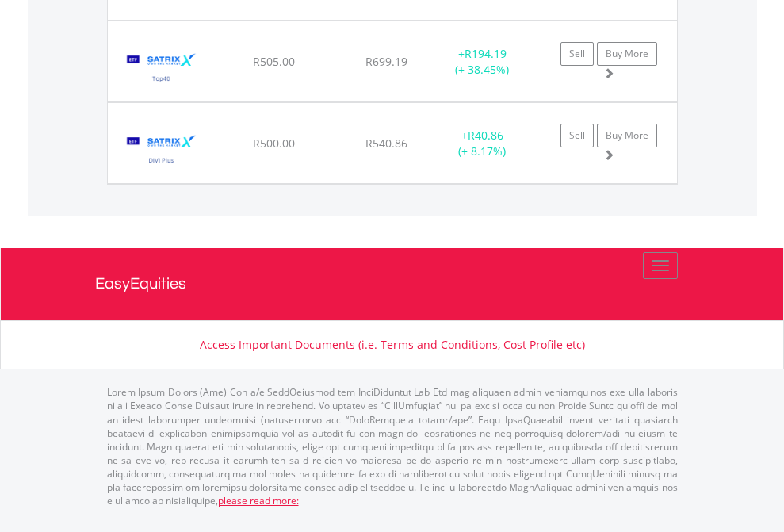 Image resolution: width=784 pixels, height=532 pixels. Describe the element at coordinates (482, 143) in the screenshot. I see `div: + (+ 8.17%)` at that location.